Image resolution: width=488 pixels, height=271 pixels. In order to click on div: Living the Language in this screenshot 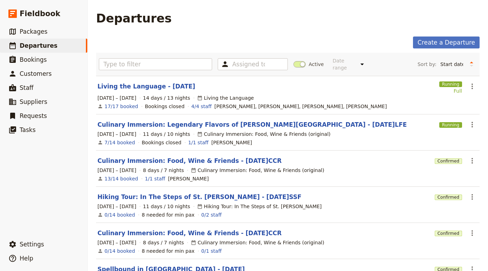, I will do `click(226, 98)`.